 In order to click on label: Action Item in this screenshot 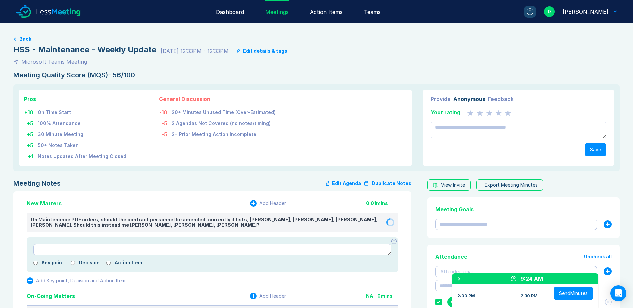, I will do `click(128, 263)`.